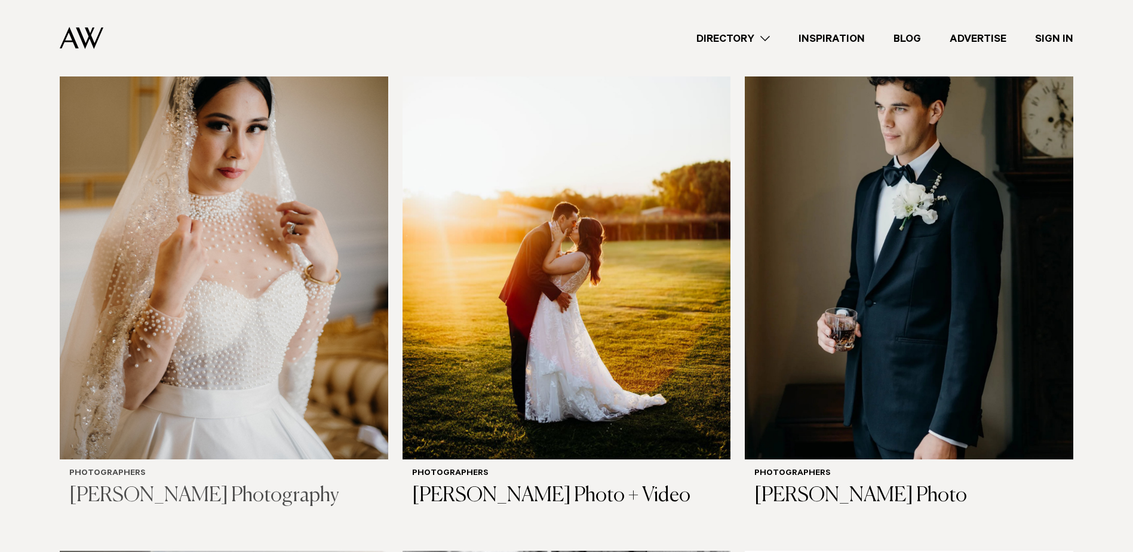 The height and width of the screenshot is (552, 1133). What do you see at coordinates (733, 38) in the screenshot?
I see `a: Directory` at bounding box center [733, 38].